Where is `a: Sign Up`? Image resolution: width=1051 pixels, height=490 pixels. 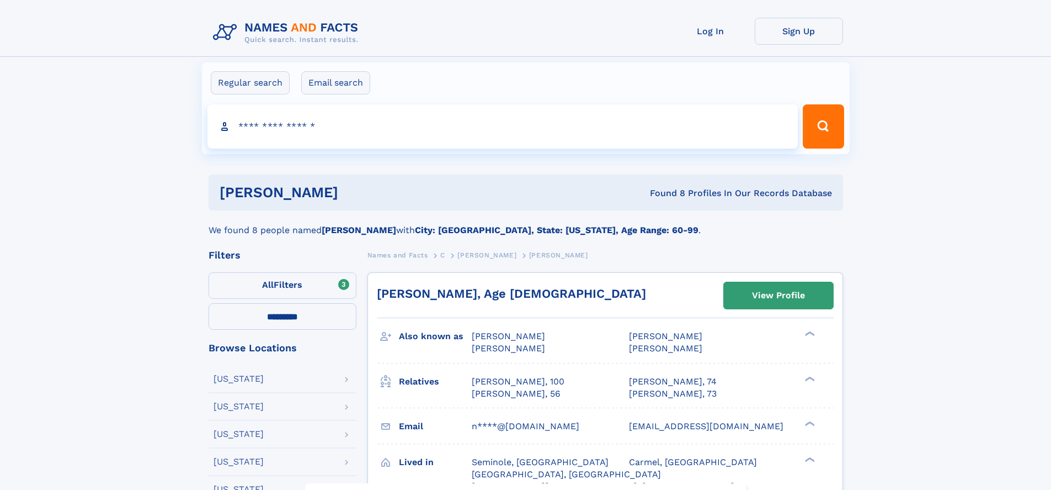
a: Sign Up is located at coordinates (799, 31).